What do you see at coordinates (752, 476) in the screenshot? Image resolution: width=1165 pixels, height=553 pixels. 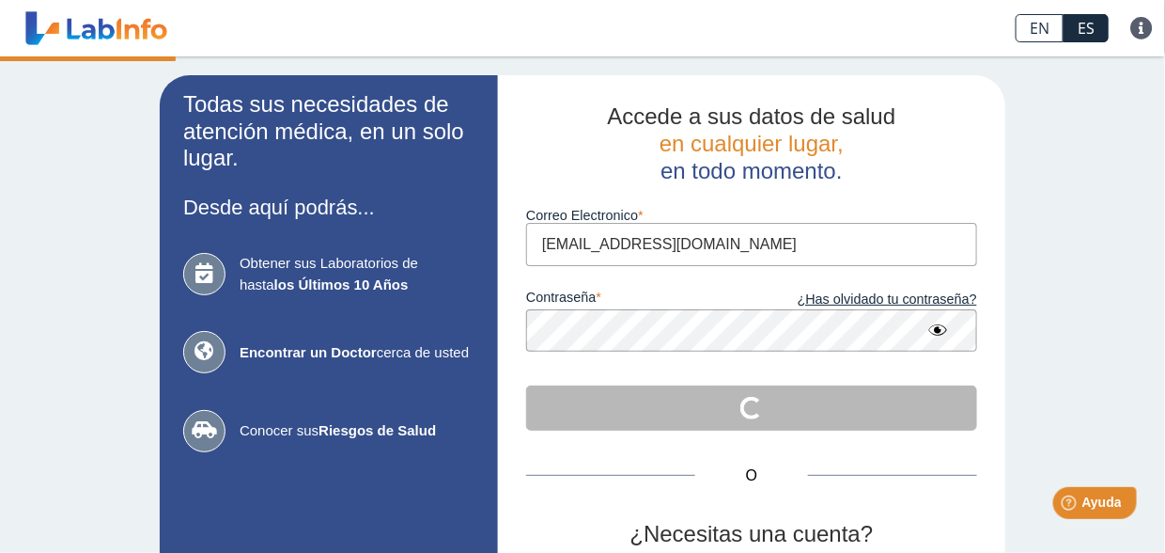 I see `span: O` at bounding box center [752, 476].